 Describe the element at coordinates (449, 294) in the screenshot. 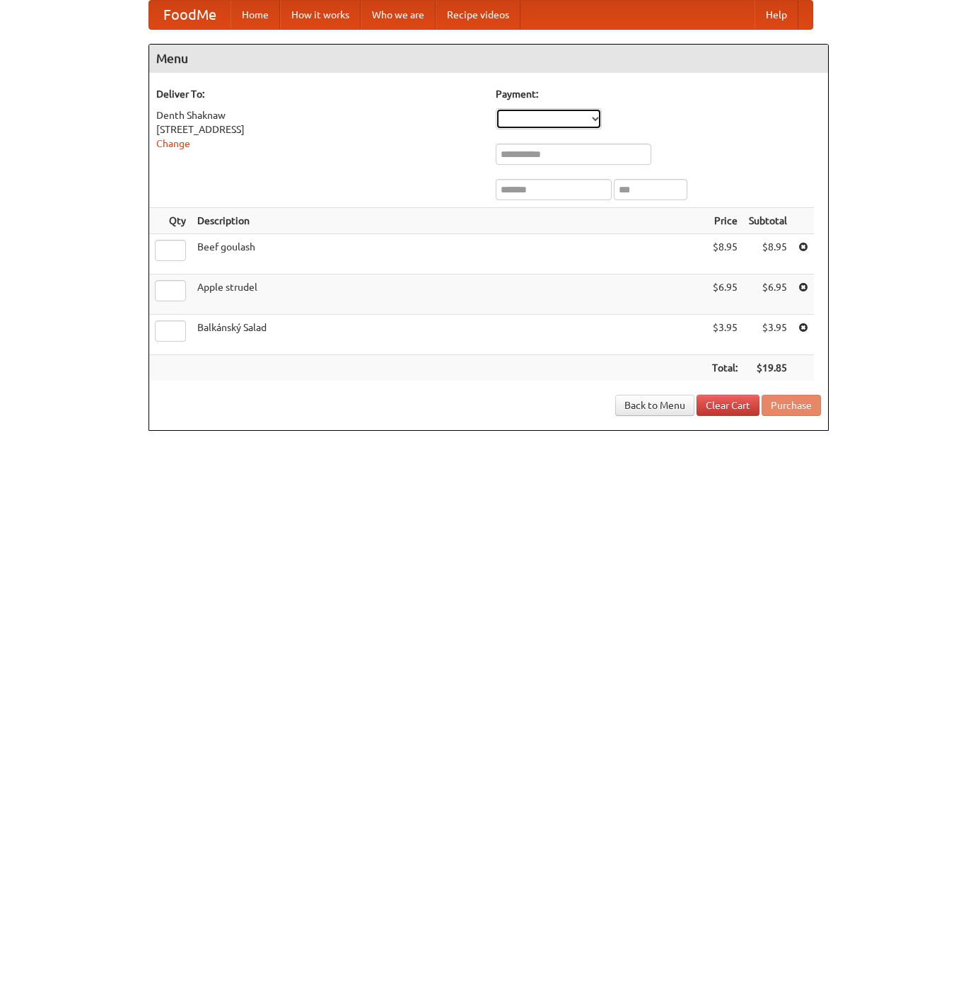

I see `td: Apple strudel` at that location.